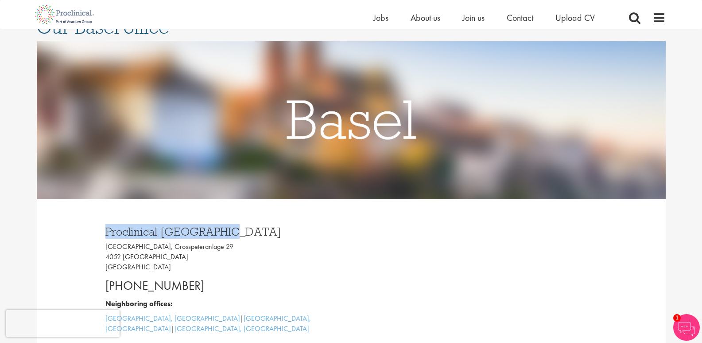  What do you see at coordinates (575, 18) in the screenshot?
I see `span: Upload CV` at bounding box center [575, 18].